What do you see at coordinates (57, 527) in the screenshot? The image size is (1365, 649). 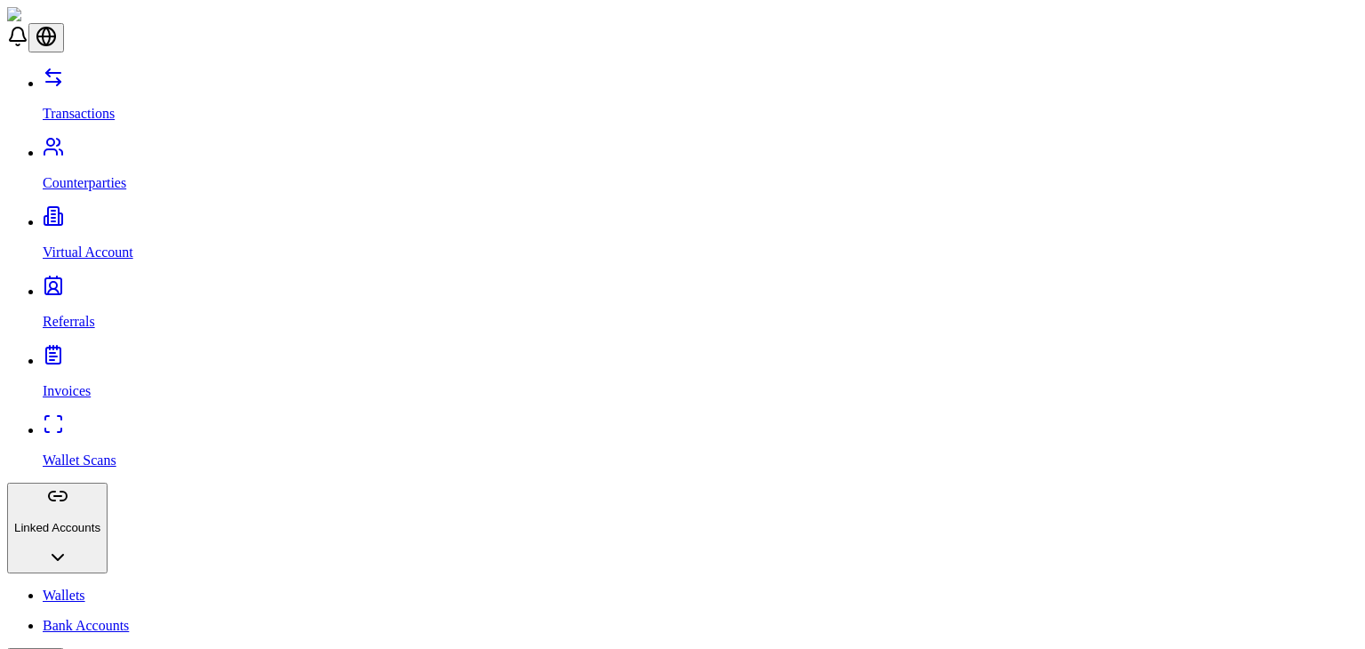 I see `p: Linked Accounts` at bounding box center [57, 527].